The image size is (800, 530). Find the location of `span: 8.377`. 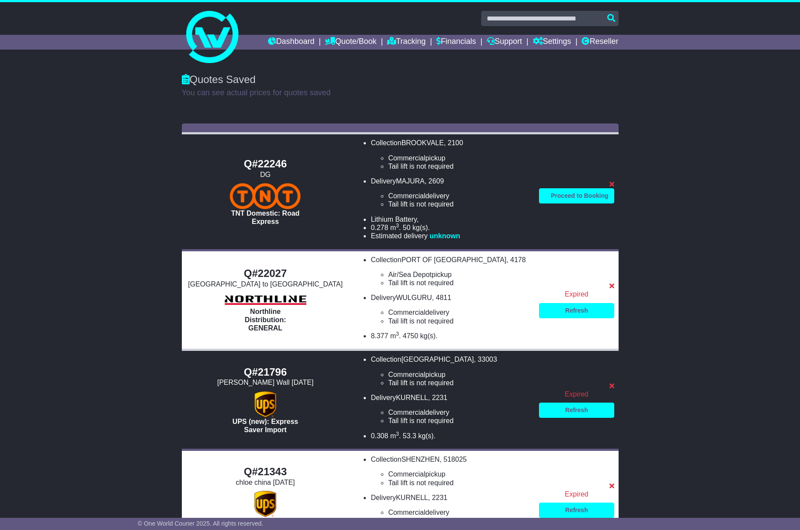

span: 8.377 is located at coordinates (379, 336).